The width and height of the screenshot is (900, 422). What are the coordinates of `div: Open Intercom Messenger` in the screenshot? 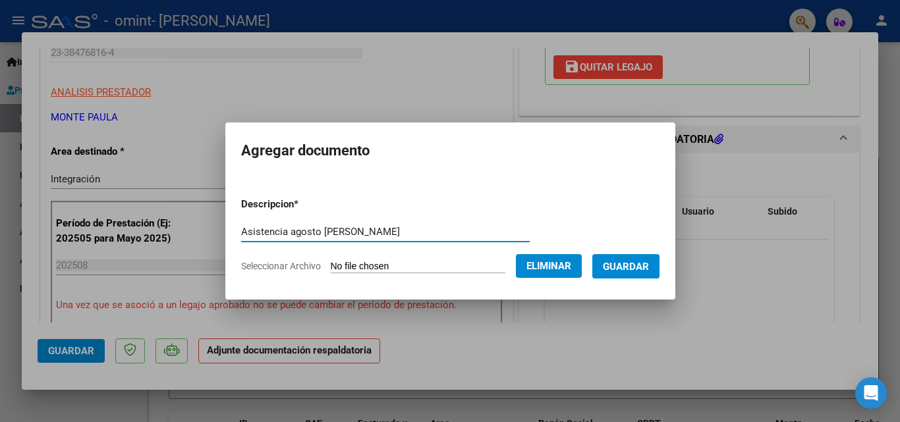 It's located at (871, 393).